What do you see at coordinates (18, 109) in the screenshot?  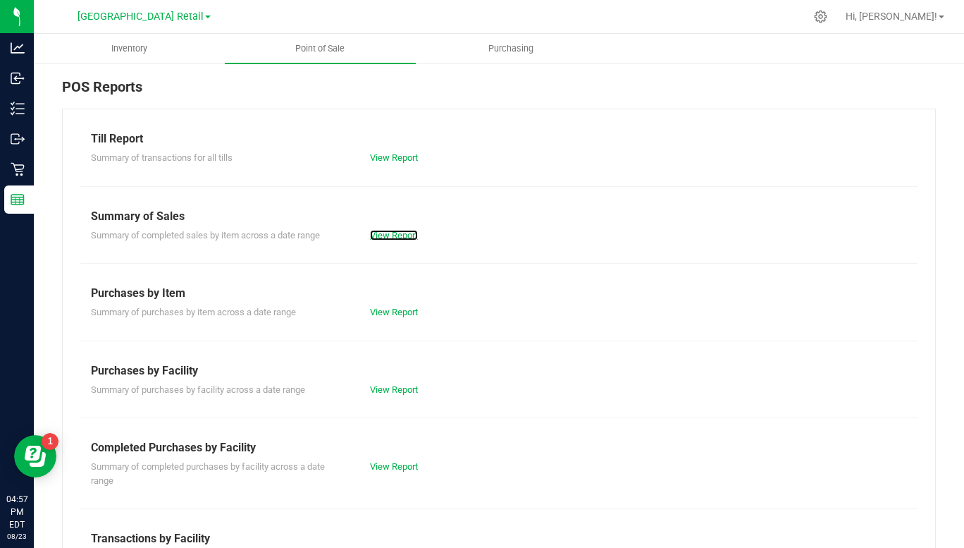 I see `inline-svg: Inventory` at bounding box center [18, 109].